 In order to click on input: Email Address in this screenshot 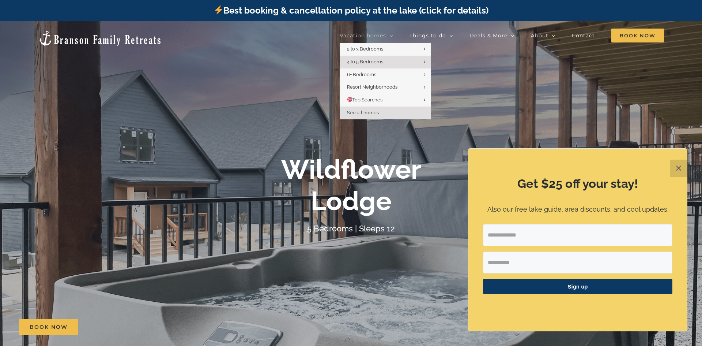, I will do `click(578, 235)`.